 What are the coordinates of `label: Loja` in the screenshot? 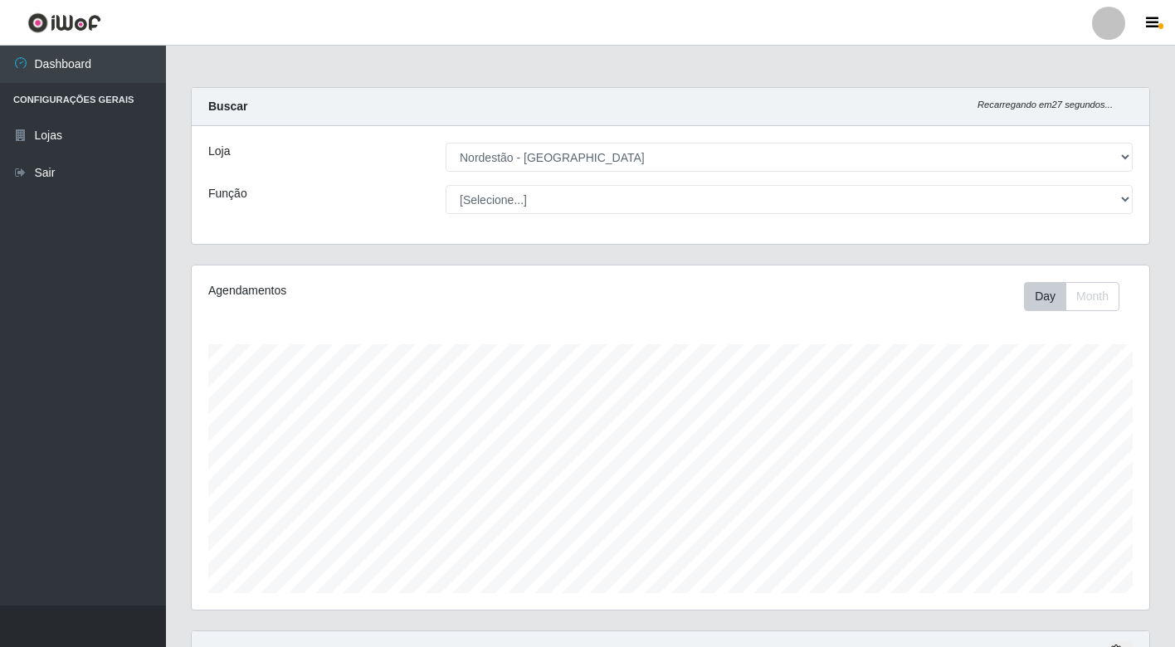 It's located at (219, 151).